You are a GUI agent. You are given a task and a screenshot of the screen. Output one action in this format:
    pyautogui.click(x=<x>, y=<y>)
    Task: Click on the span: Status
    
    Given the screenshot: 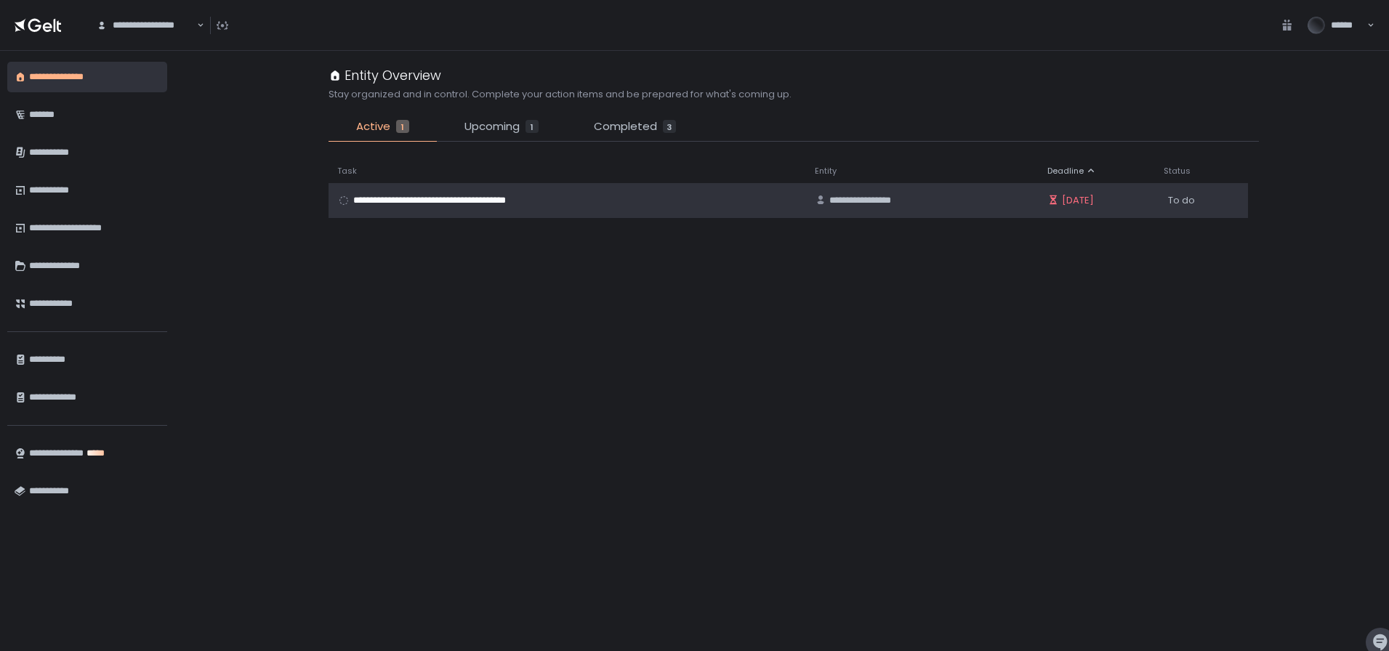 What is the action you would take?
    pyautogui.click(x=1176, y=171)
    